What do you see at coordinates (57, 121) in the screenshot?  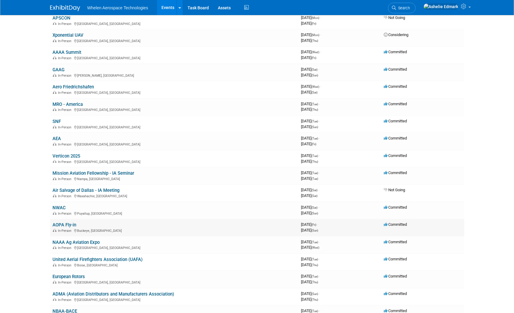 I see `a: SNF` at bounding box center [57, 121].